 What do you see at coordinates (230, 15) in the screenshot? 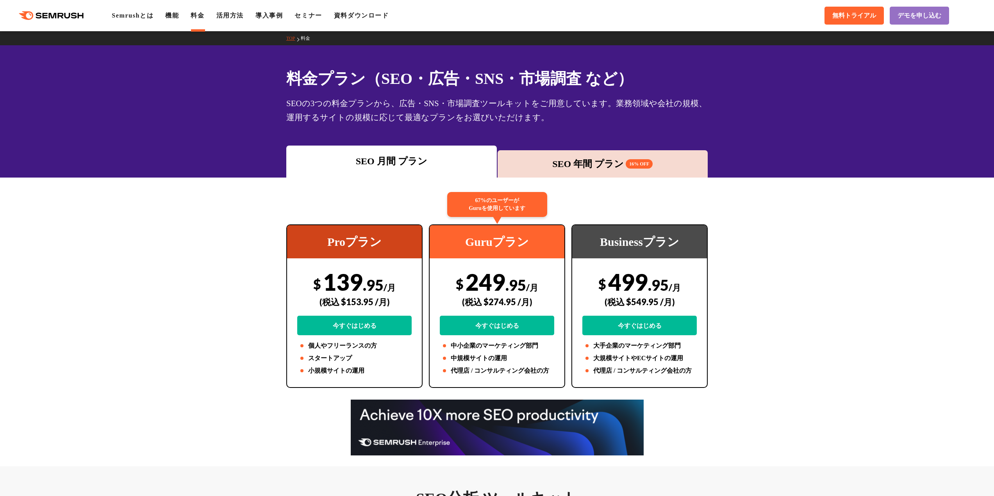
I see `a: 活用方法` at bounding box center [230, 15].